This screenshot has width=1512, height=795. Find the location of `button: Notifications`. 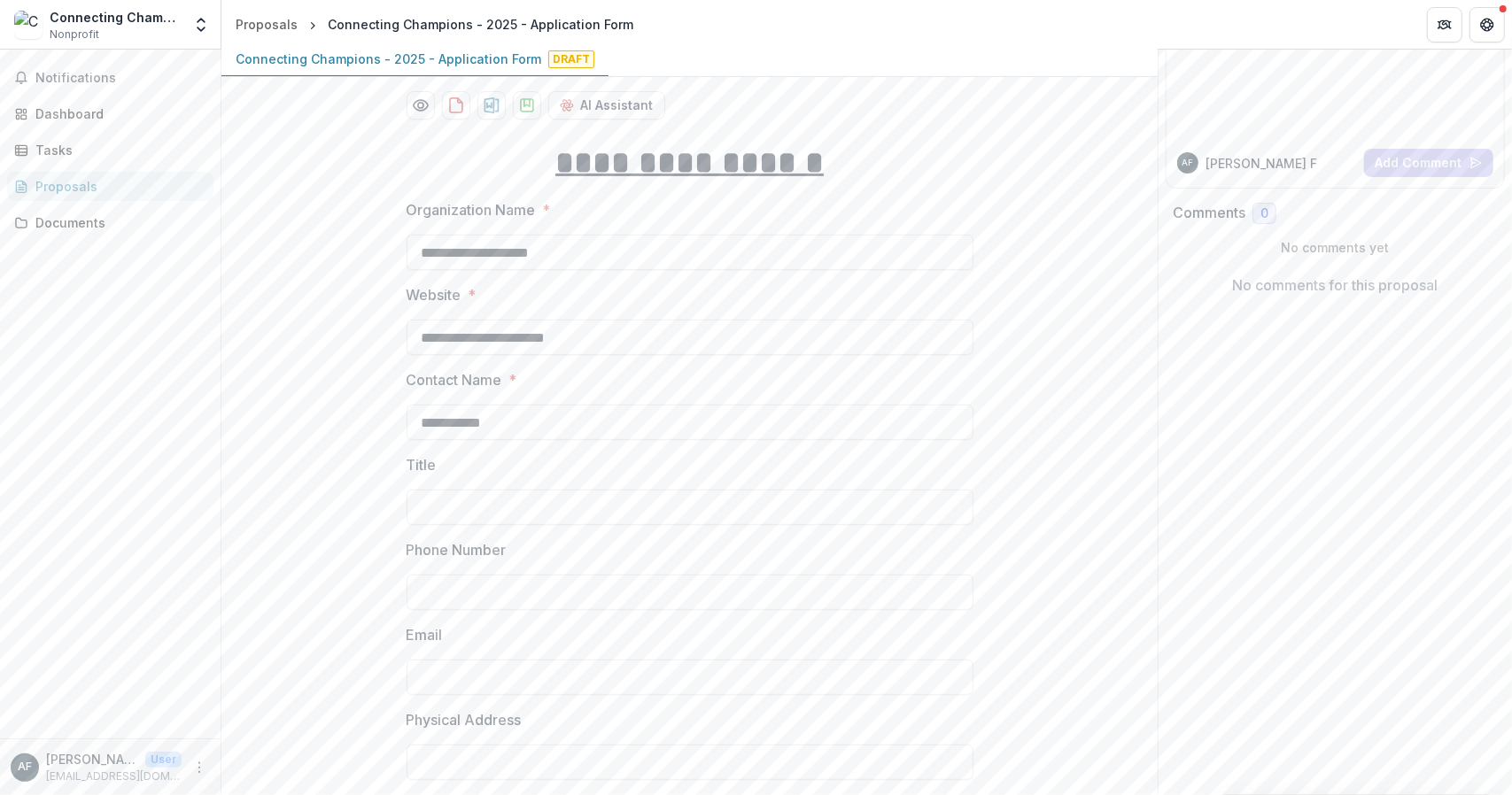

button: Notifications is located at coordinates (110, 78).